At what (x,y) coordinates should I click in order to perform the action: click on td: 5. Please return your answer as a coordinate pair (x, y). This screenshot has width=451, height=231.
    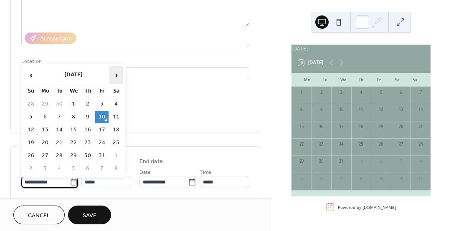
    Looking at the image, I should click on (31, 117).